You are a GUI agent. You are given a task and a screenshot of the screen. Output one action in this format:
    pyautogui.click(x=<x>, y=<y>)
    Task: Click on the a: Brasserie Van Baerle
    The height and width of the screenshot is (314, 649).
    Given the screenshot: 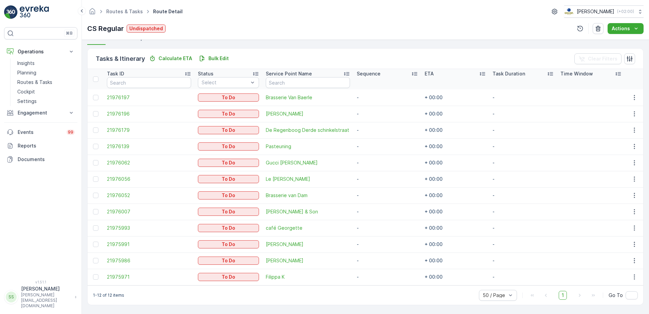 What is the action you would take?
    pyautogui.click(x=308, y=97)
    